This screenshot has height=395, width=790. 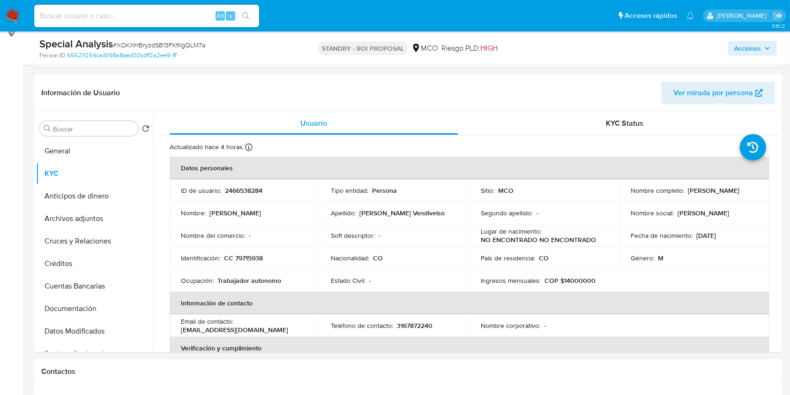 I want to click on p: Nombre corporativo :, so click(x=511, y=325).